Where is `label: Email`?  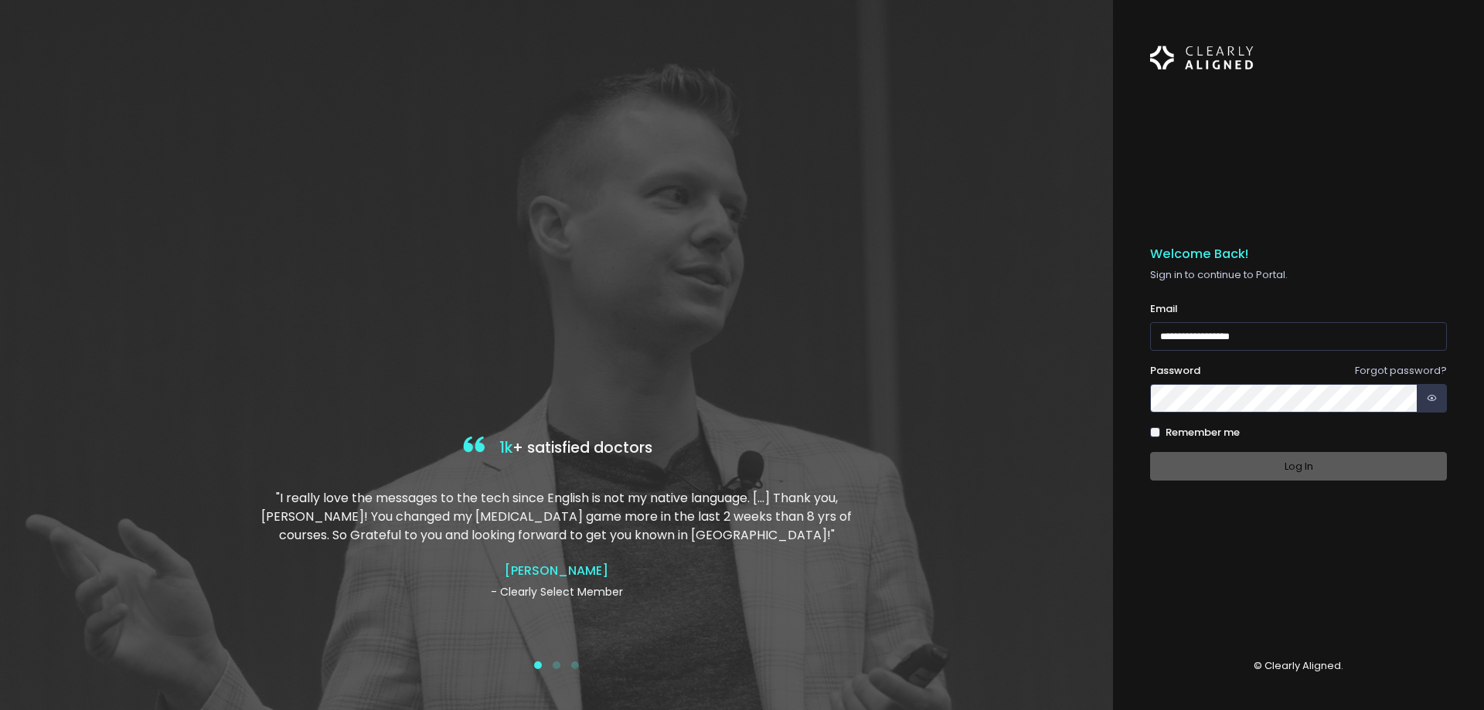
label: Email is located at coordinates (1164, 309).